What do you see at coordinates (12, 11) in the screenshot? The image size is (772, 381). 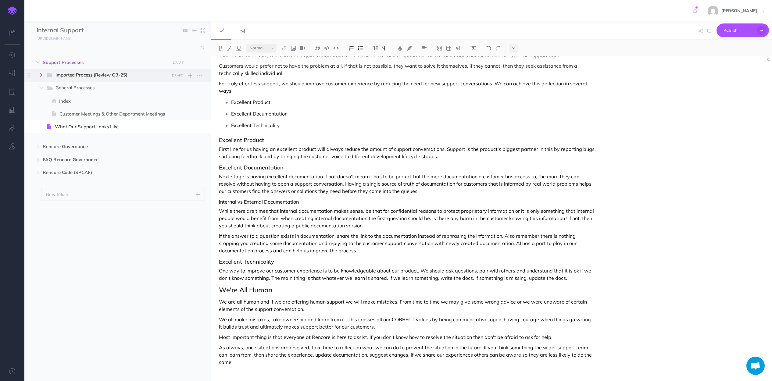 I see `img: logo-mark.svg` at bounding box center [12, 11].